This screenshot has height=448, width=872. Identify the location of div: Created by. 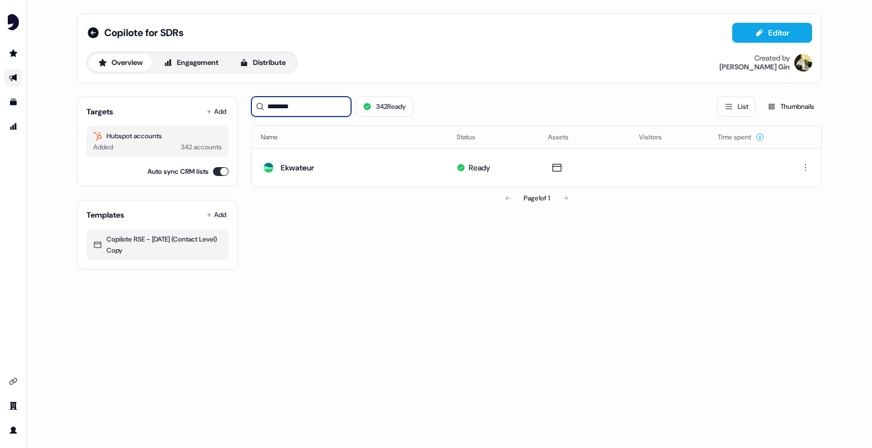
(772, 58).